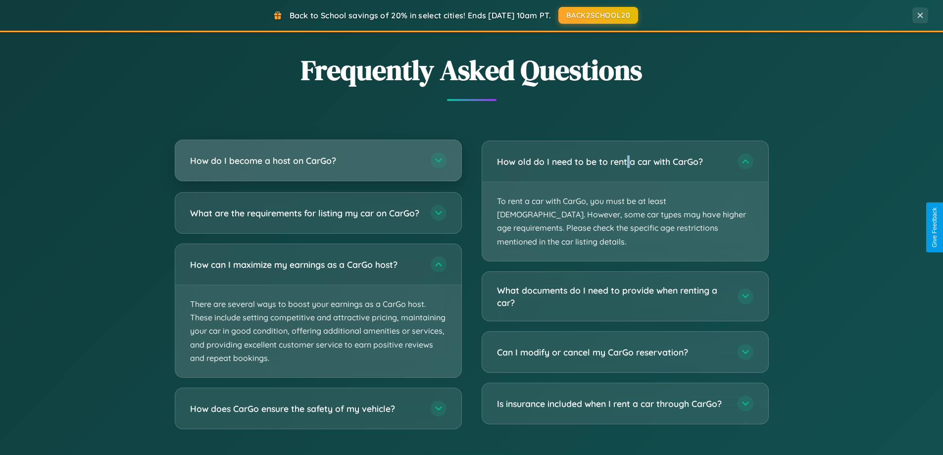 The width and height of the screenshot is (943, 455). What do you see at coordinates (612, 352) in the screenshot?
I see `h3: Can I modify or cancel my CarGo reservation?` at bounding box center [612, 352].